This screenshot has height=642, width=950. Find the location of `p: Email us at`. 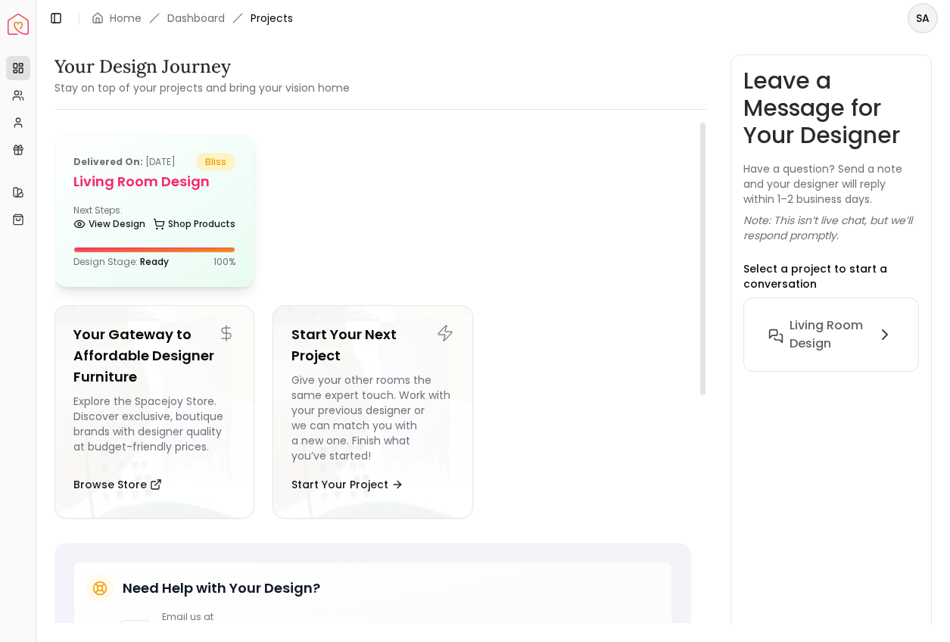

p: Email us at is located at coordinates (207, 617).